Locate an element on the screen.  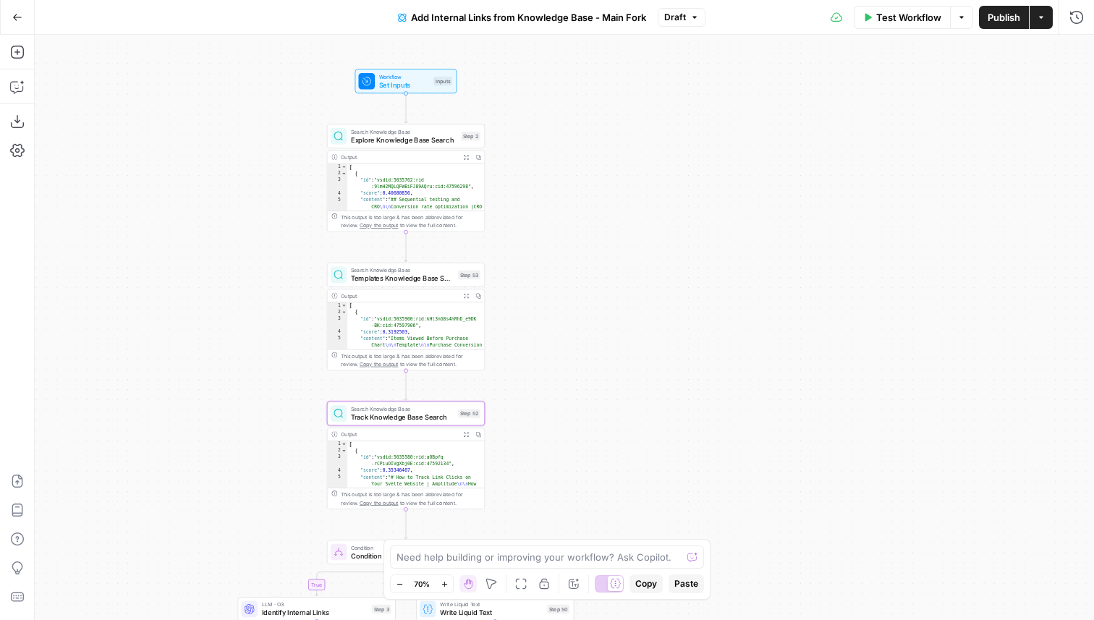
div: Search Knowledge BaseExplore Knowledge Base SearchStep 2Output[ { "id":"vsdid:5035762:rid :9lmH2M... is located at coordinates (406, 177).